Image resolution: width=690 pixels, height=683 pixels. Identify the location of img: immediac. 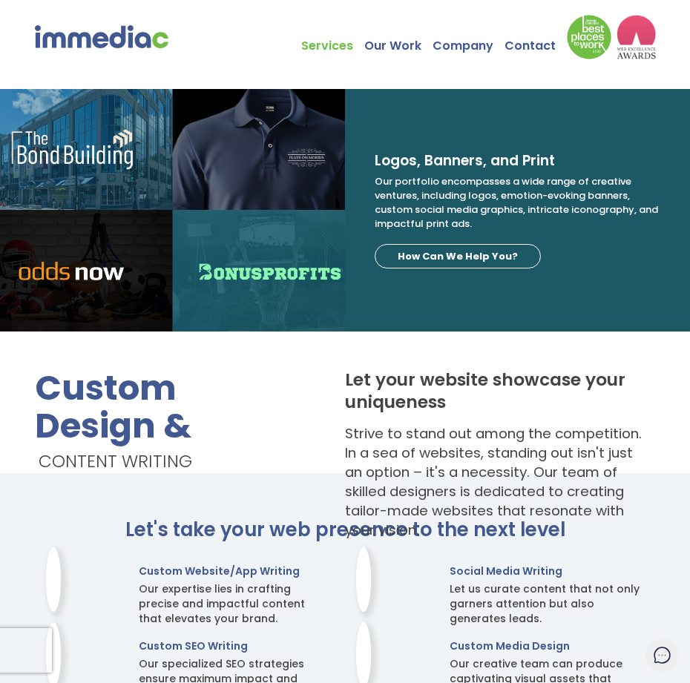
(102, 36).